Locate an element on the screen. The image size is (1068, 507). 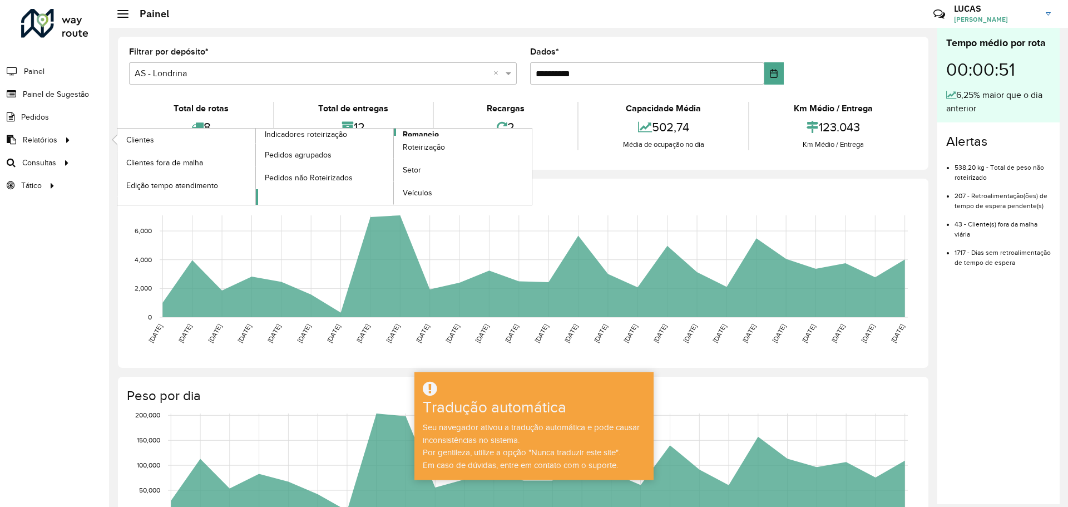
font: Pedidos não Roteirizados is located at coordinates (309, 178).